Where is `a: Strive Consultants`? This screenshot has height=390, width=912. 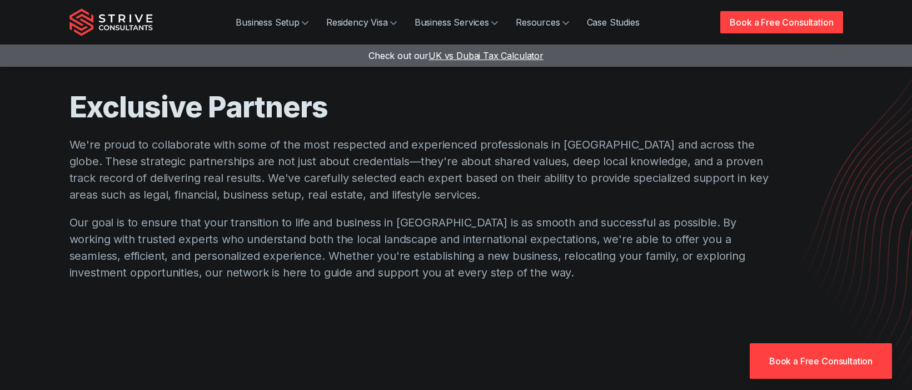 a: Strive Consultants is located at coordinates (111, 22).